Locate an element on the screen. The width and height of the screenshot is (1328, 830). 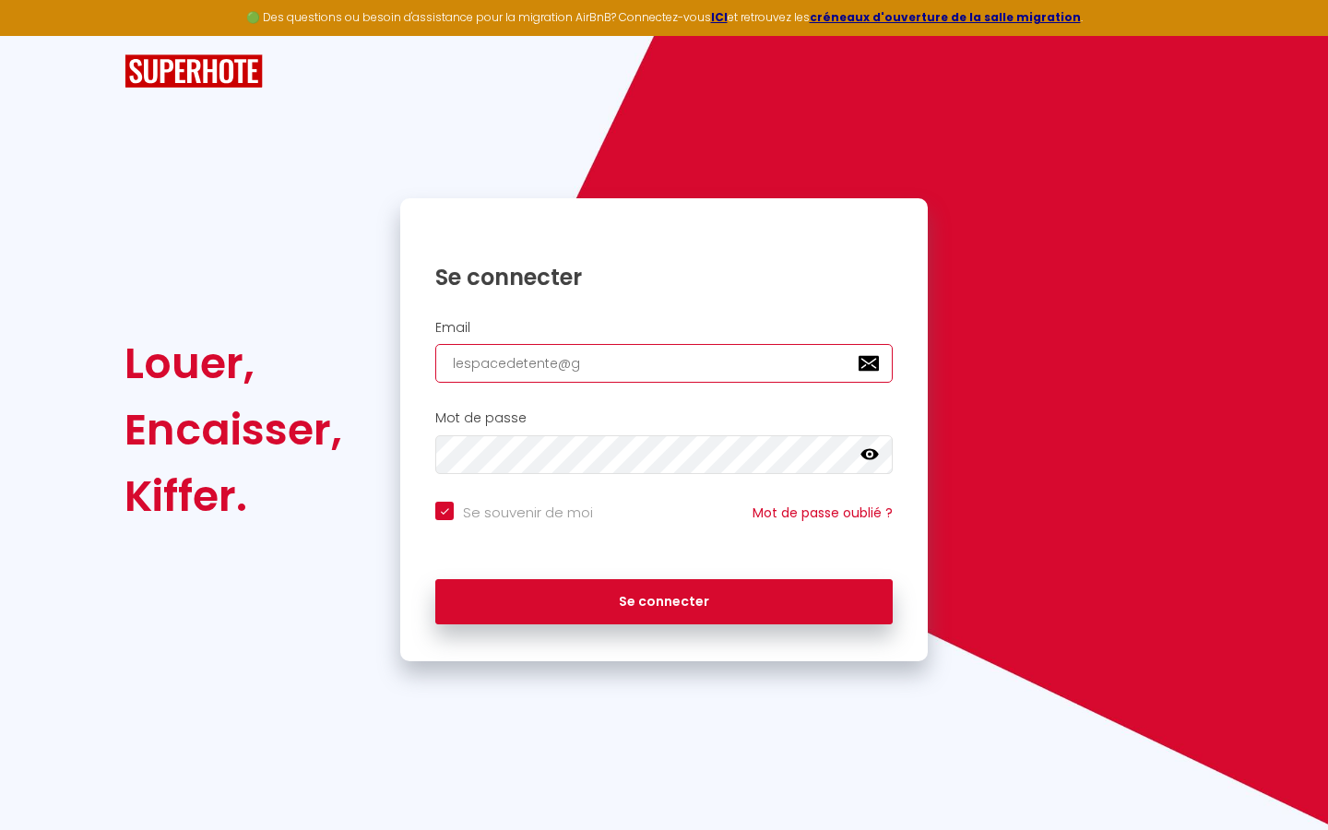
h1: Se connecter is located at coordinates (664, 277).